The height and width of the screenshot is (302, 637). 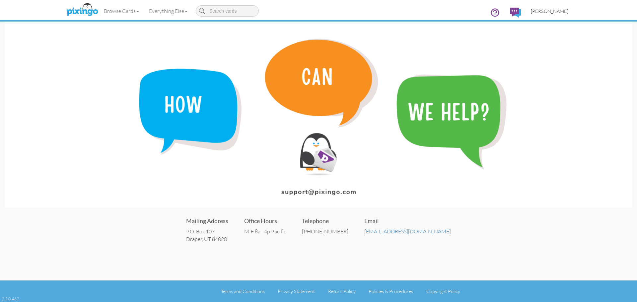 I want to click on a: Everything Else, so click(x=168, y=11).